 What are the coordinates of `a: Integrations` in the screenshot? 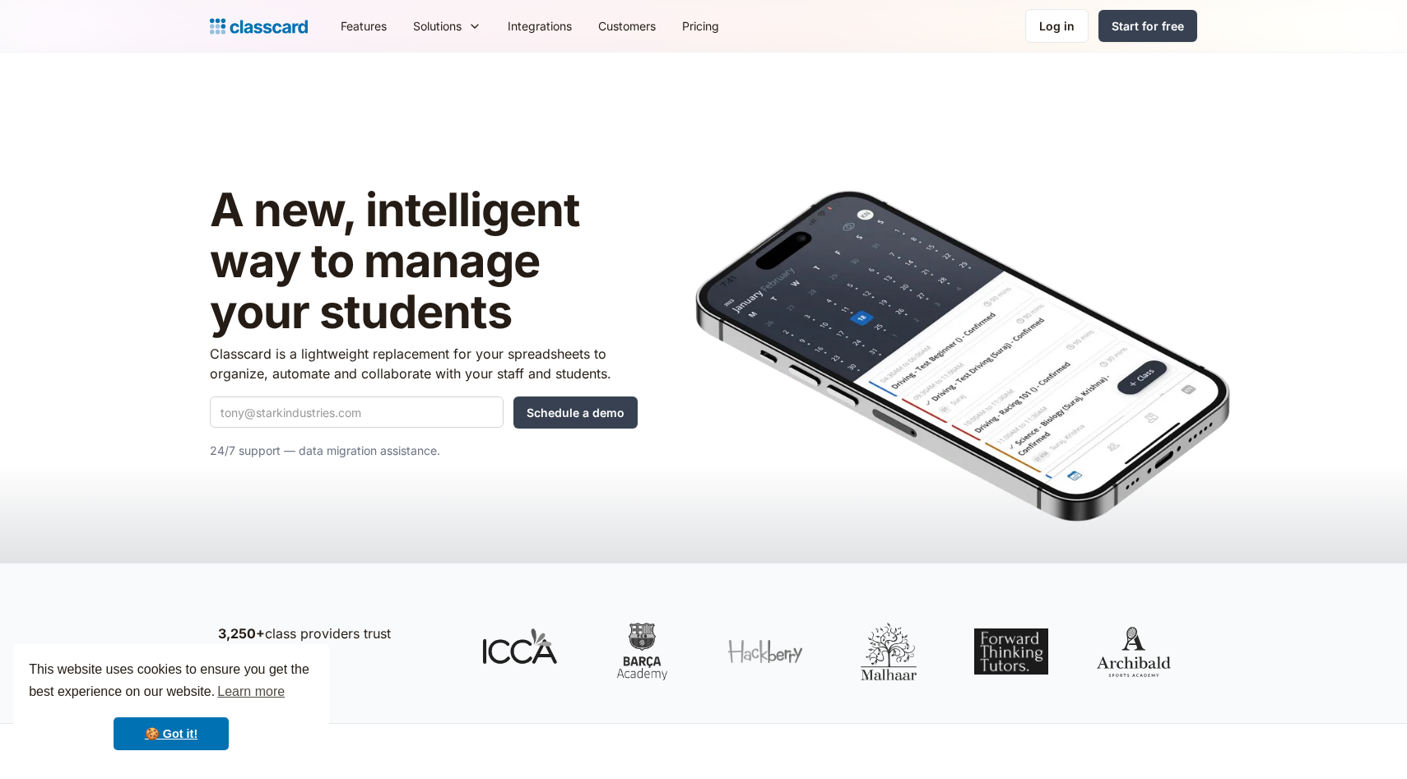 It's located at (540, 26).